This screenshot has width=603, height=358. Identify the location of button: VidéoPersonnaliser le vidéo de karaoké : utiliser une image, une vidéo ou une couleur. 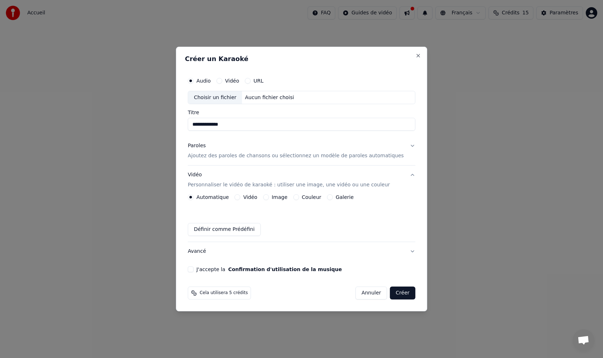
(302, 180).